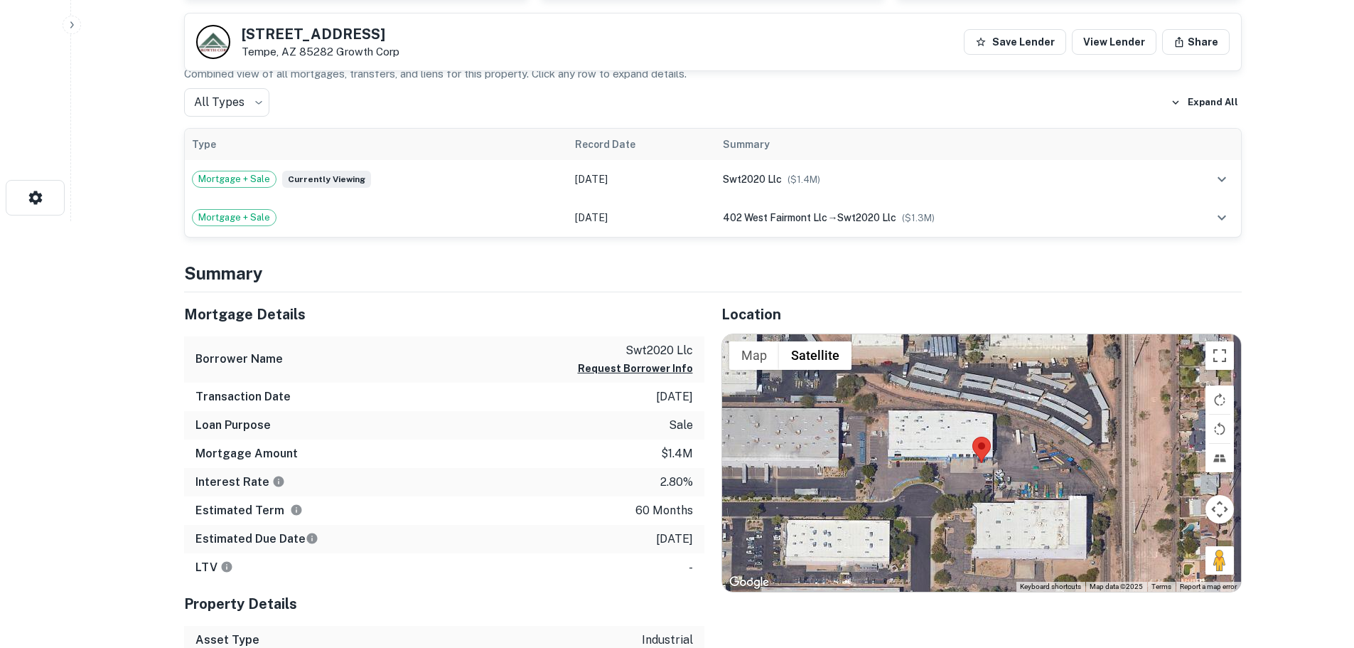 The image size is (1354, 648). What do you see at coordinates (664, 510) in the screenshot?
I see `p: 60 months` at bounding box center [664, 510].